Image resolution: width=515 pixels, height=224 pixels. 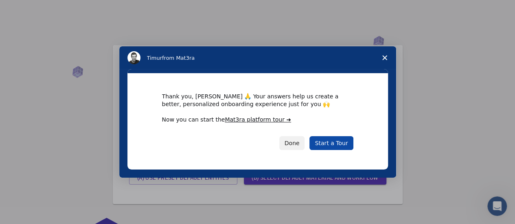 I want to click on span: Support, so click(x=31, y=9).